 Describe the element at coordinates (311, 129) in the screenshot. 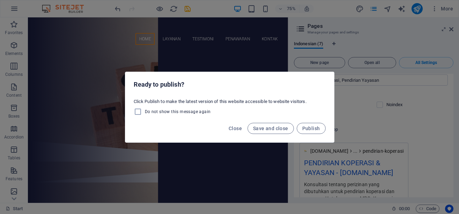

I see `span: Publish` at that location.